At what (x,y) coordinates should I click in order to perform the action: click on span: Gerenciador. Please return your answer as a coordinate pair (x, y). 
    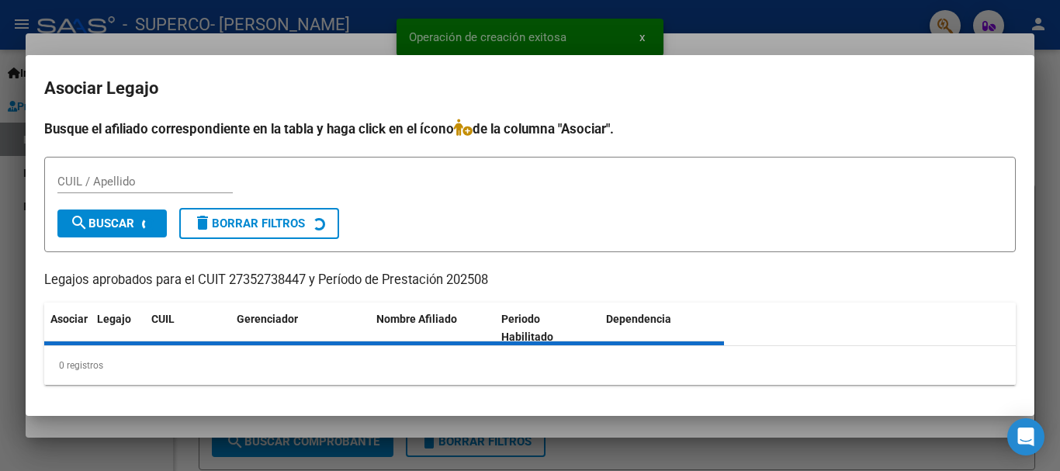
    Looking at the image, I should click on (267, 319).